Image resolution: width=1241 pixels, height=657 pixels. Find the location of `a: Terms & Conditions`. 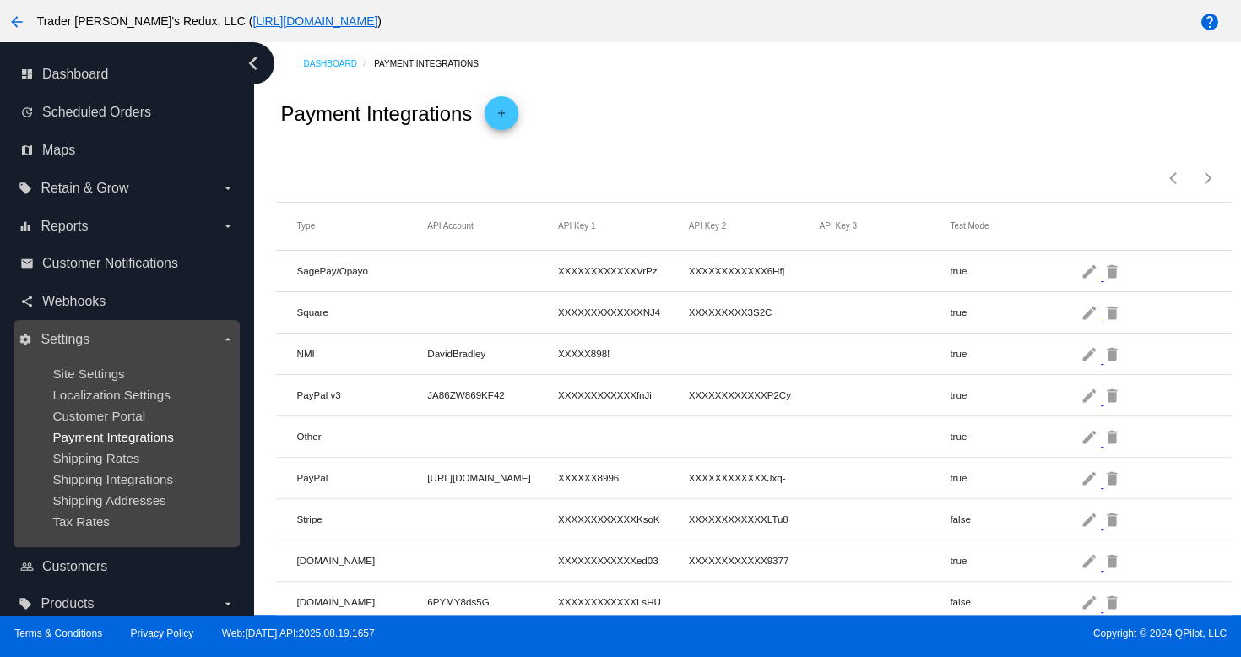

a: Terms & Conditions is located at coordinates (58, 633).